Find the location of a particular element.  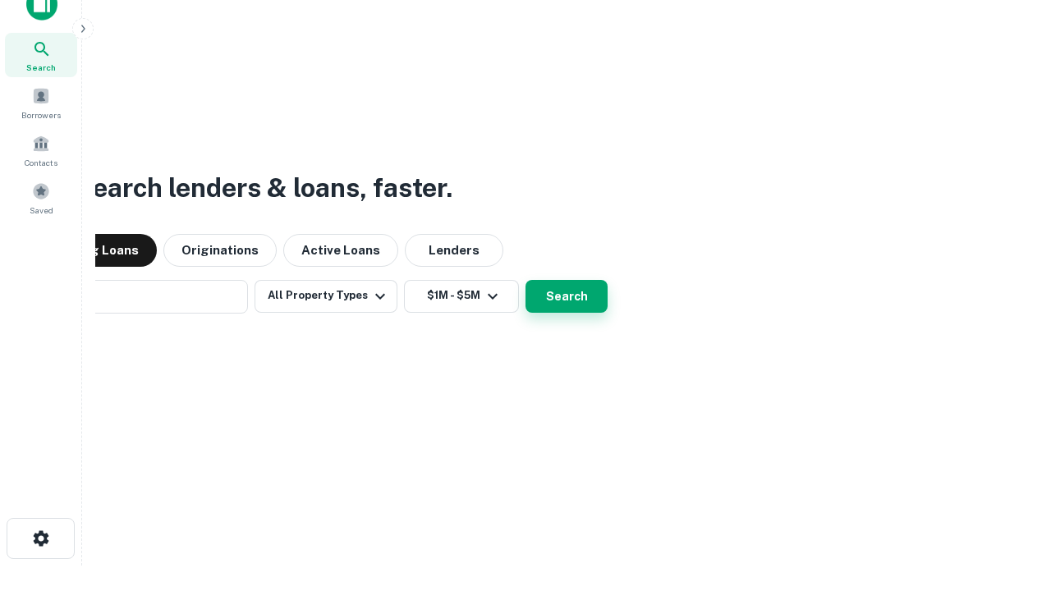

h3: Search lenders & loans, faster. is located at coordinates (264, 188).